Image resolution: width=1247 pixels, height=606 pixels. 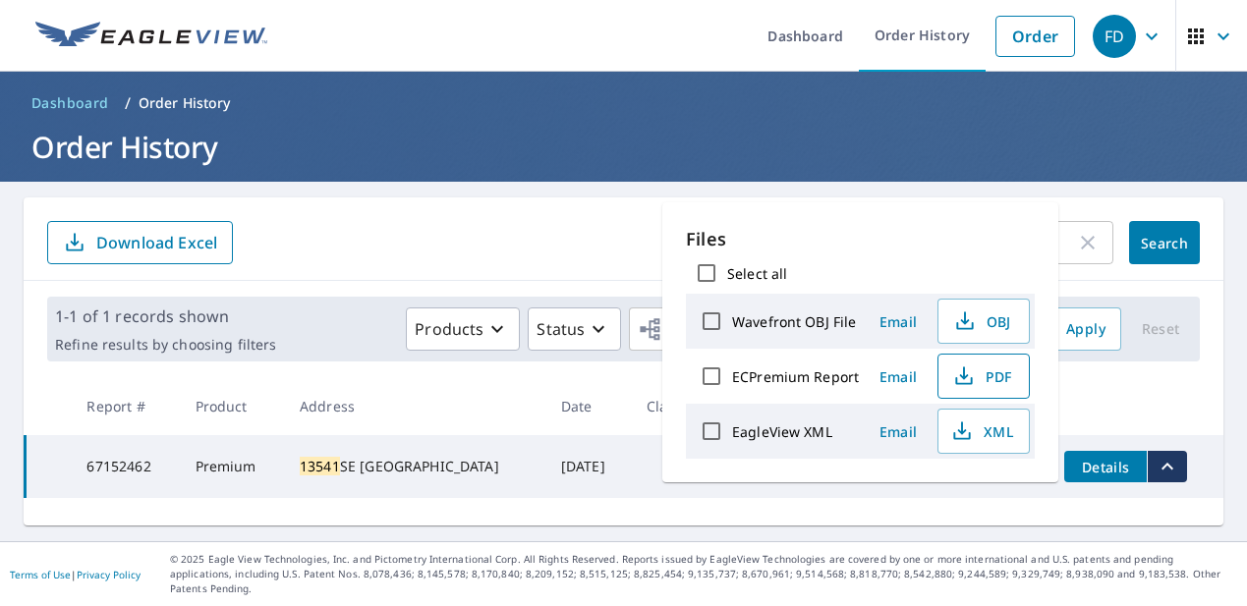 I want to click on button: XML, so click(x=984, y=432).